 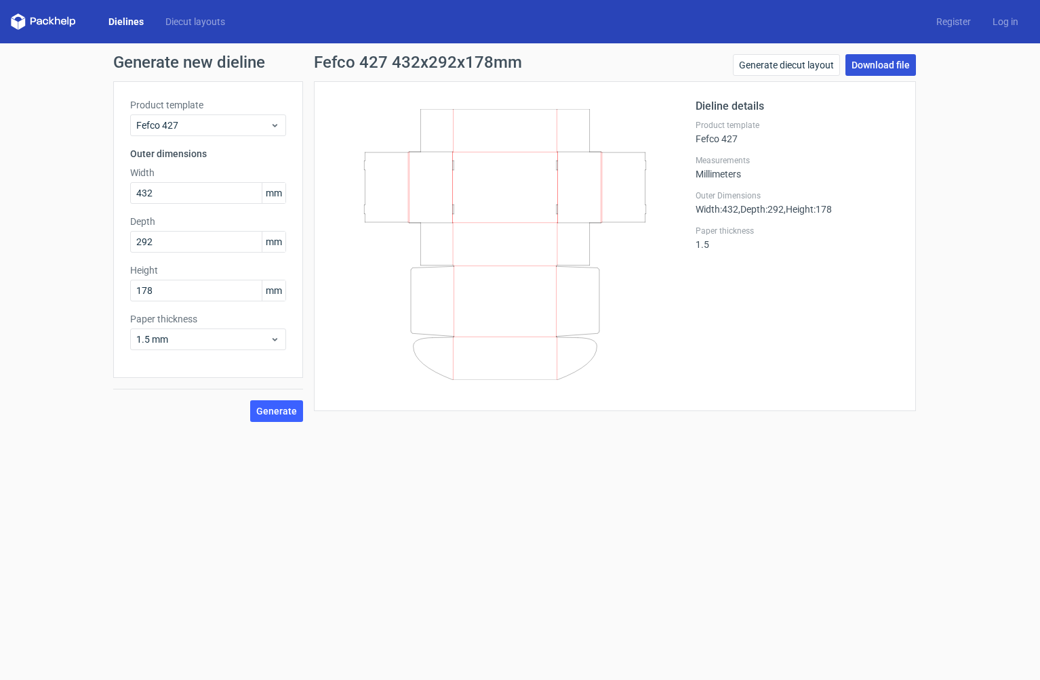 I want to click on span: , Height : 178, so click(x=807, y=209).